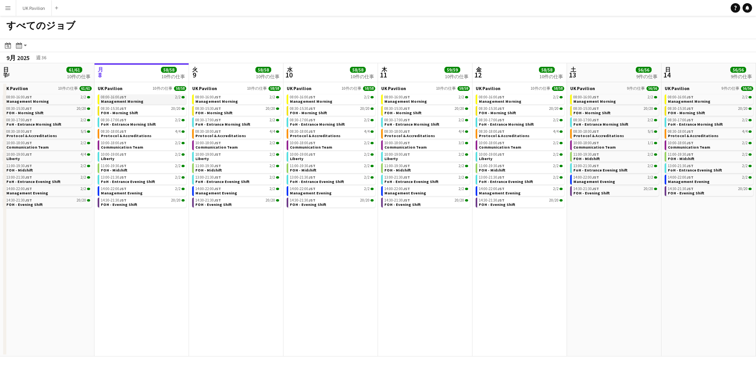 The height and width of the screenshot is (377, 756). What do you see at coordinates (13, 158) in the screenshot?
I see `span: Liberty` at bounding box center [13, 158].